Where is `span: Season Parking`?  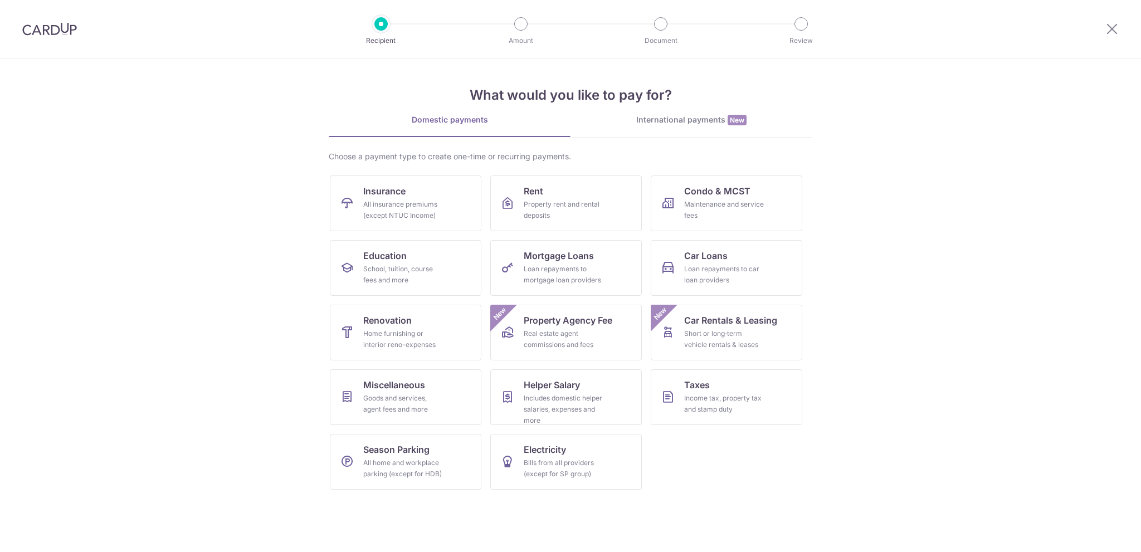
span: Season Parking is located at coordinates (396, 450).